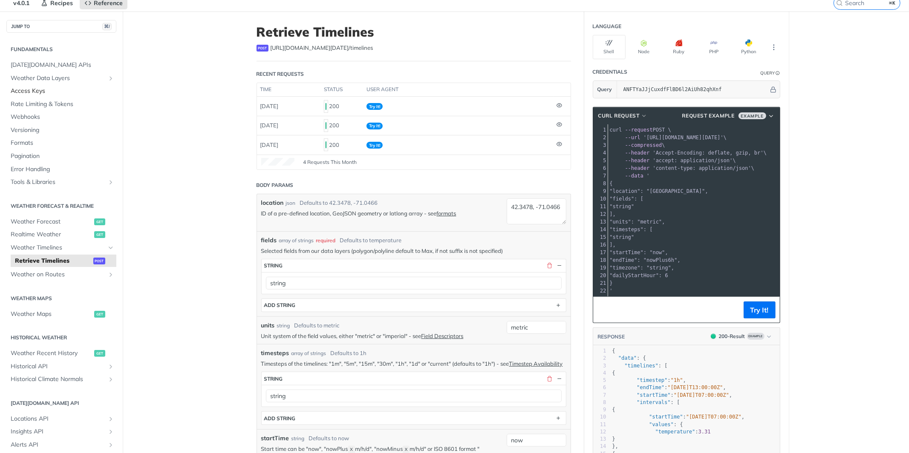  Describe the element at coordinates (371, 241) in the screenshot. I see `div: Defaults to temperature` at that location.